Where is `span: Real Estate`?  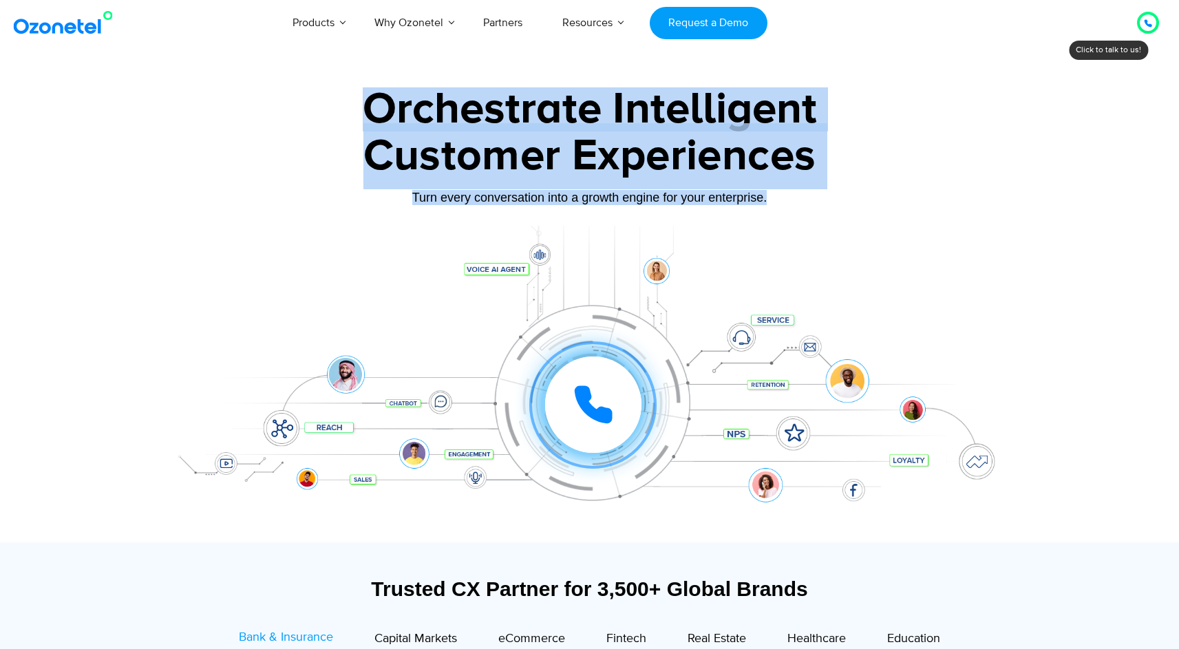
span: Real Estate is located at coordinates (716, 638).